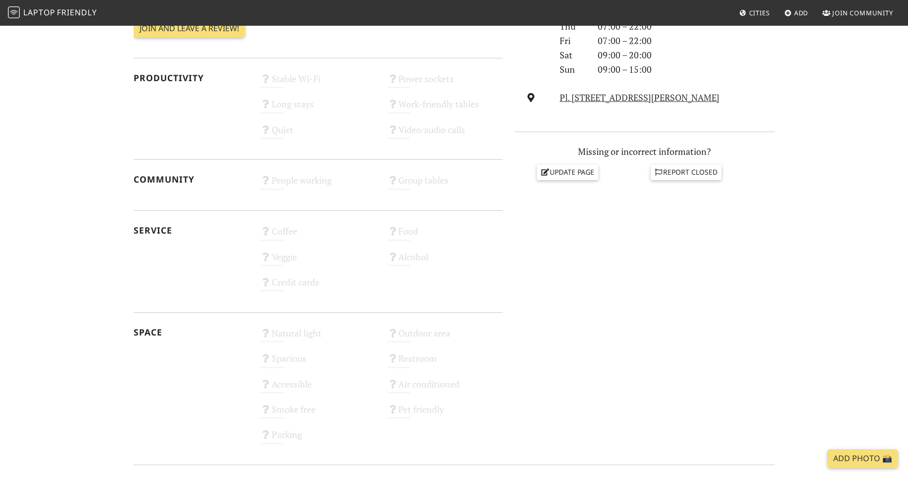 This screenshot has height=478, width=908. What do you see at coordinates (14, 12) in the screenshot?
I see `img: LaptopFriendly` at bounding box center [14, 12].